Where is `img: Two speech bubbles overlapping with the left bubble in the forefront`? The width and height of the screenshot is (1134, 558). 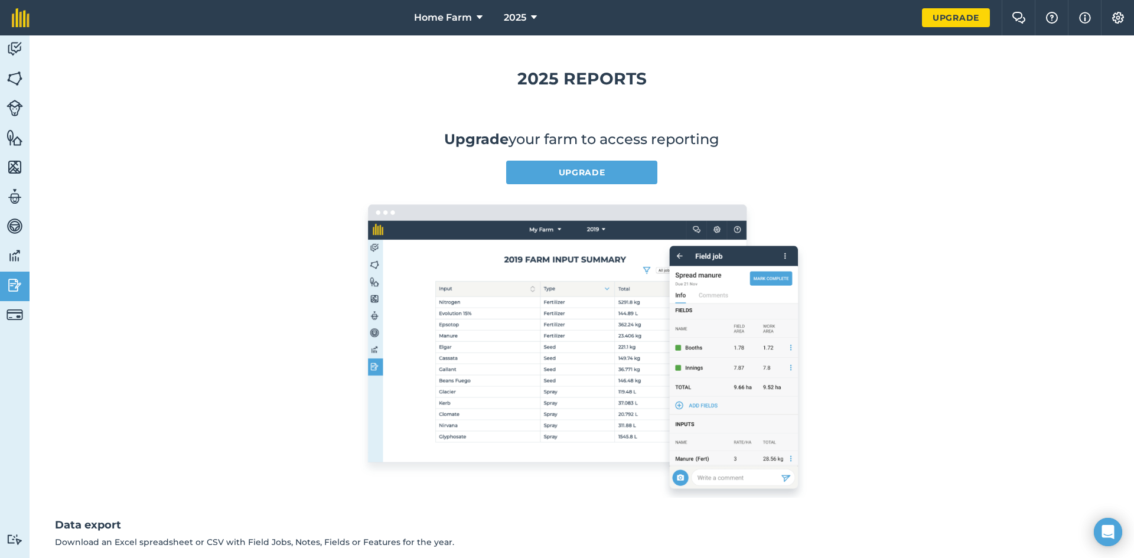
img: Two speech bubbles overlapping with the left bubble in the forefront is located at coordinates (1019, 18).